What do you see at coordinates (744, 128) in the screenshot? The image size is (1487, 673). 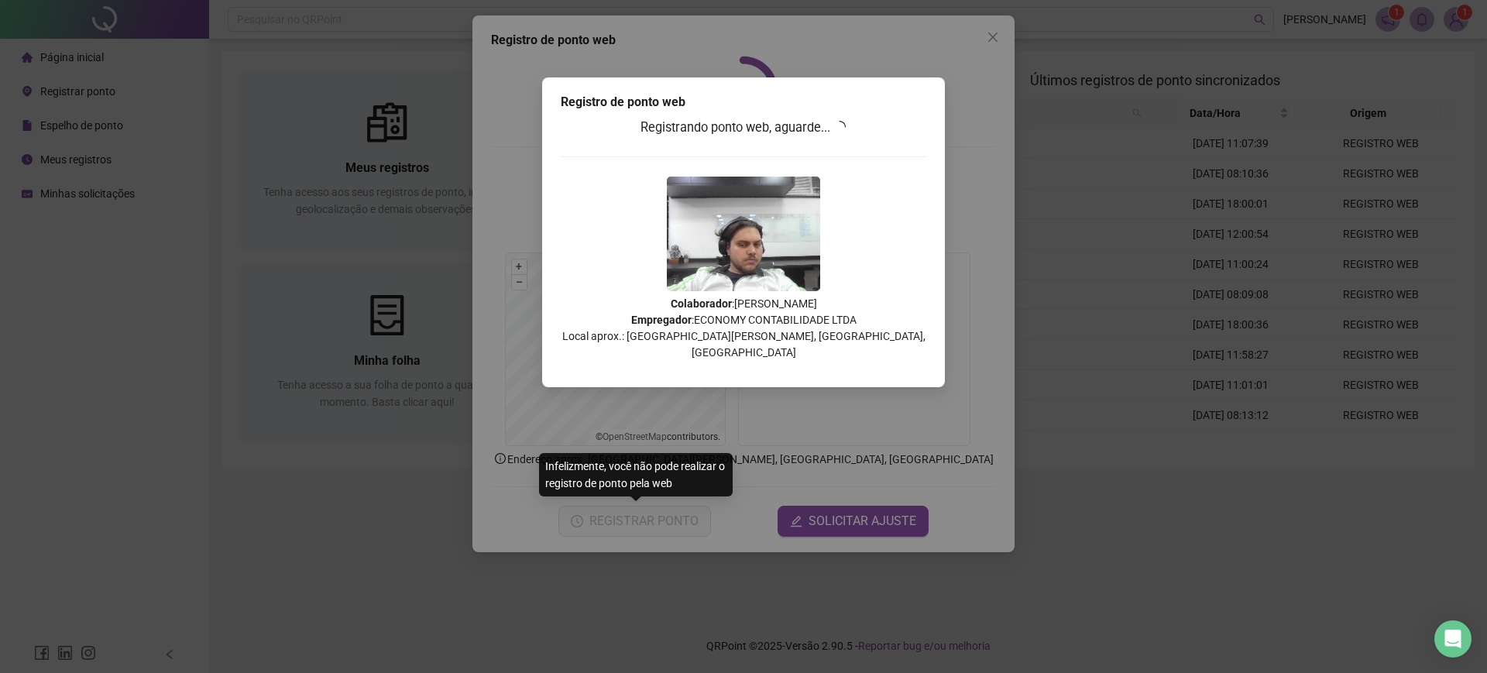 I see `h3: Registrando ponto web, aguarde...` at bounding box center [744, 128].